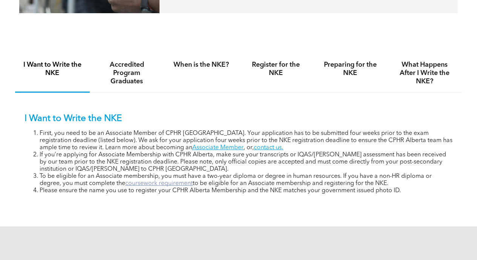  What do you see at coordinates (238, 119) in the screenshot?
I see `p: I Want to Write the NKE` at bounding box center [238, 119].